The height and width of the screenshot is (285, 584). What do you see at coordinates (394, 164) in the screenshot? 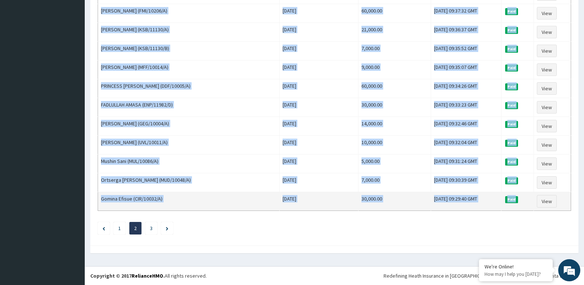
I see `td: 5,000.00` at bounding box center [394, 164].